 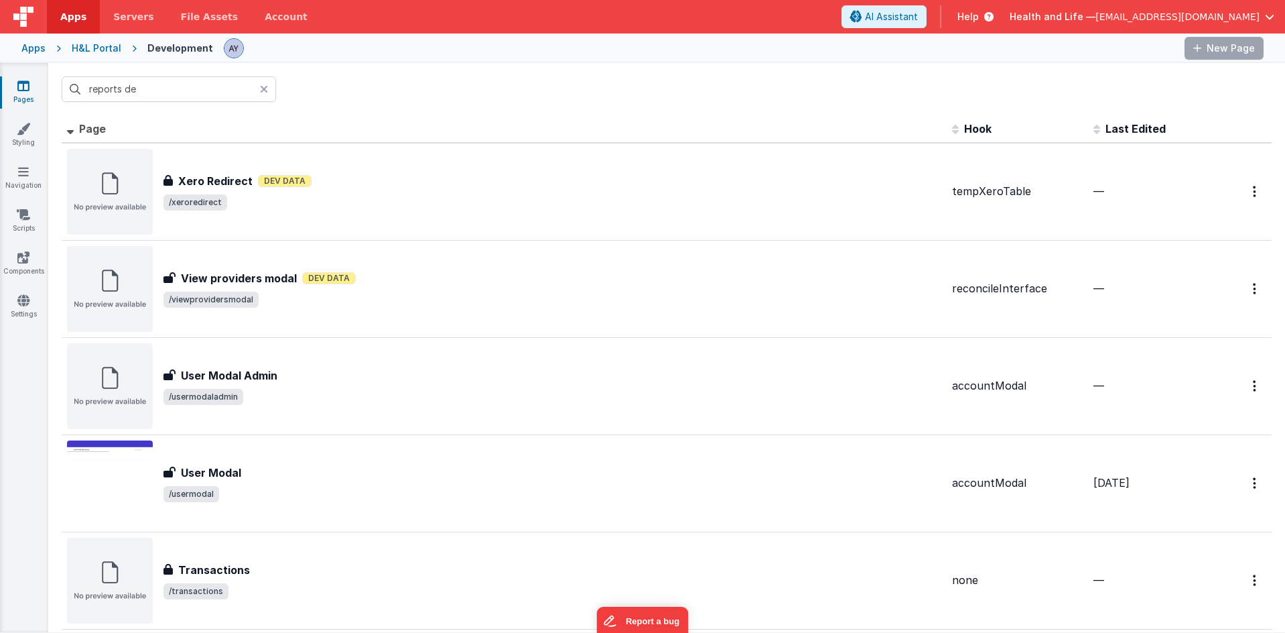 I want to click on button: New Page, so click(x=1224, y=48).